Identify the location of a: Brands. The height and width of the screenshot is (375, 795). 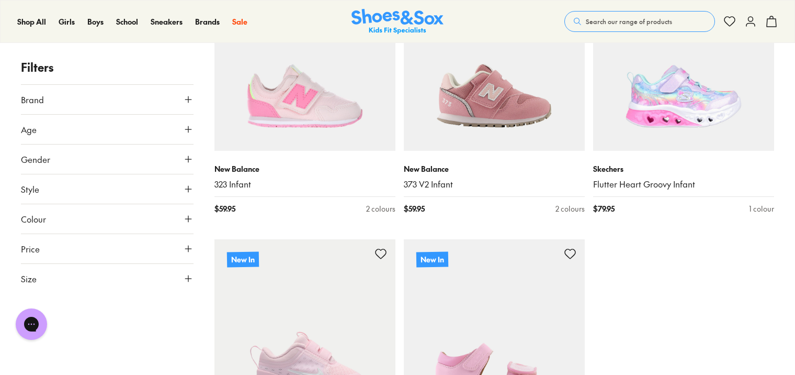
(207, 21).